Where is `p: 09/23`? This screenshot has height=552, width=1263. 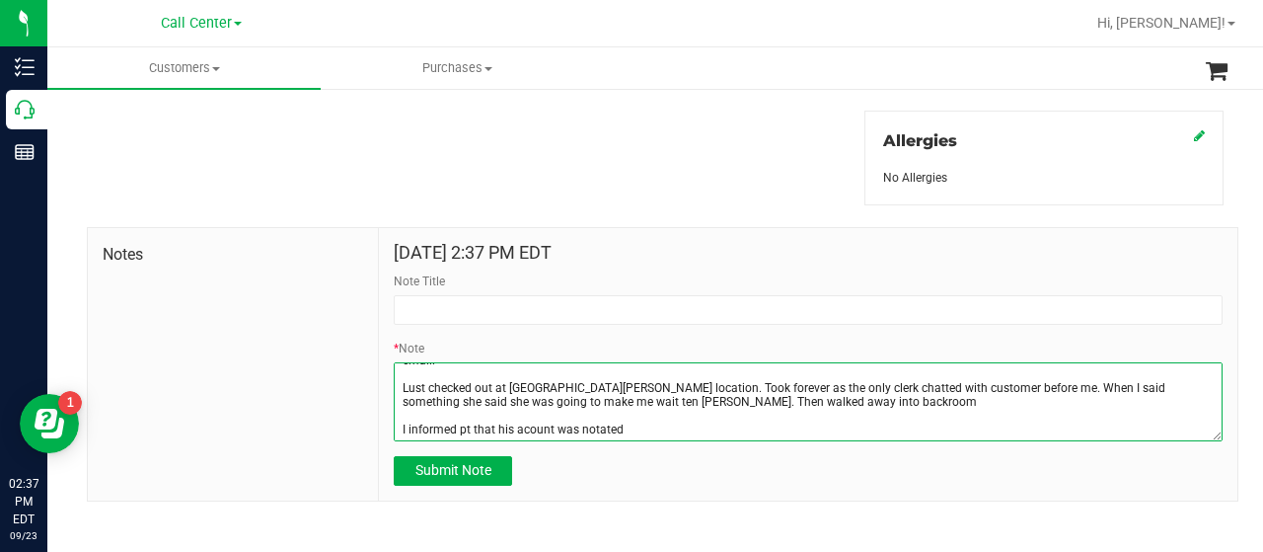
p: 09/23 is located at coordinates (24, 535).